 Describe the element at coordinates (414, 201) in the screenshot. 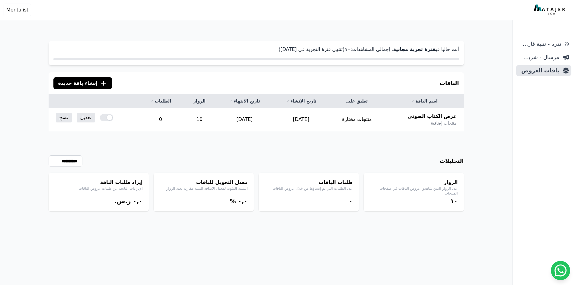

I see `div: ١۰` at that location.